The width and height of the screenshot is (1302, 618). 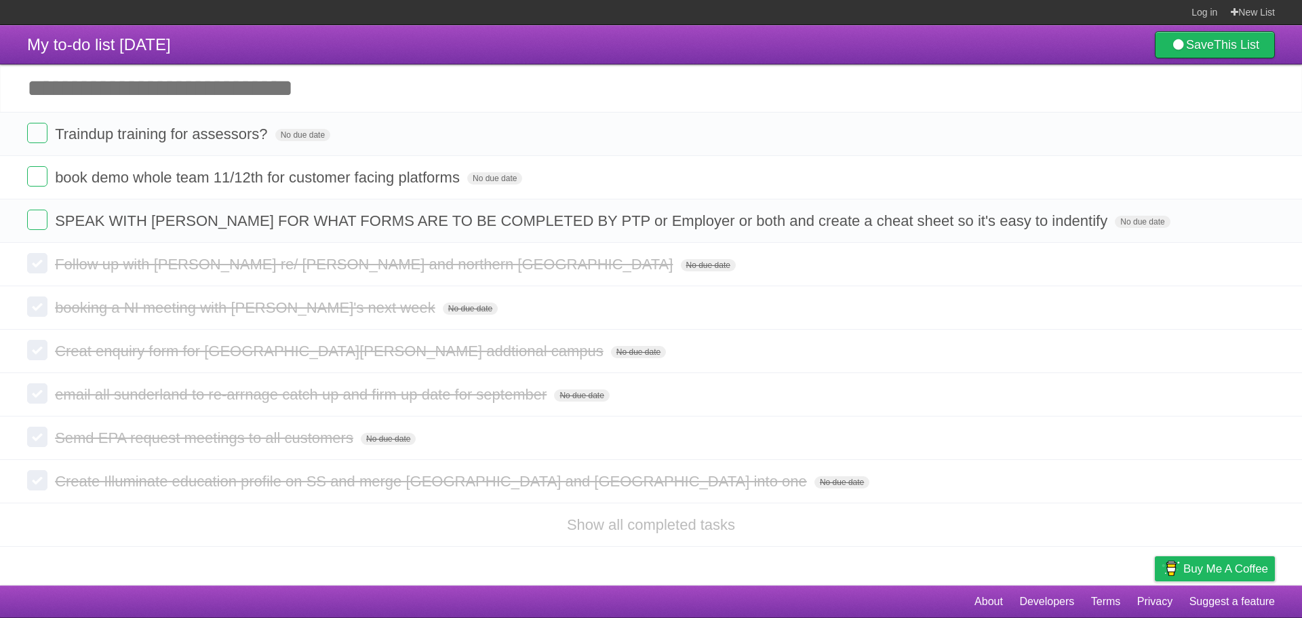 I want to click on span: Traindup training for assessors?, so click(x=163, y=134).